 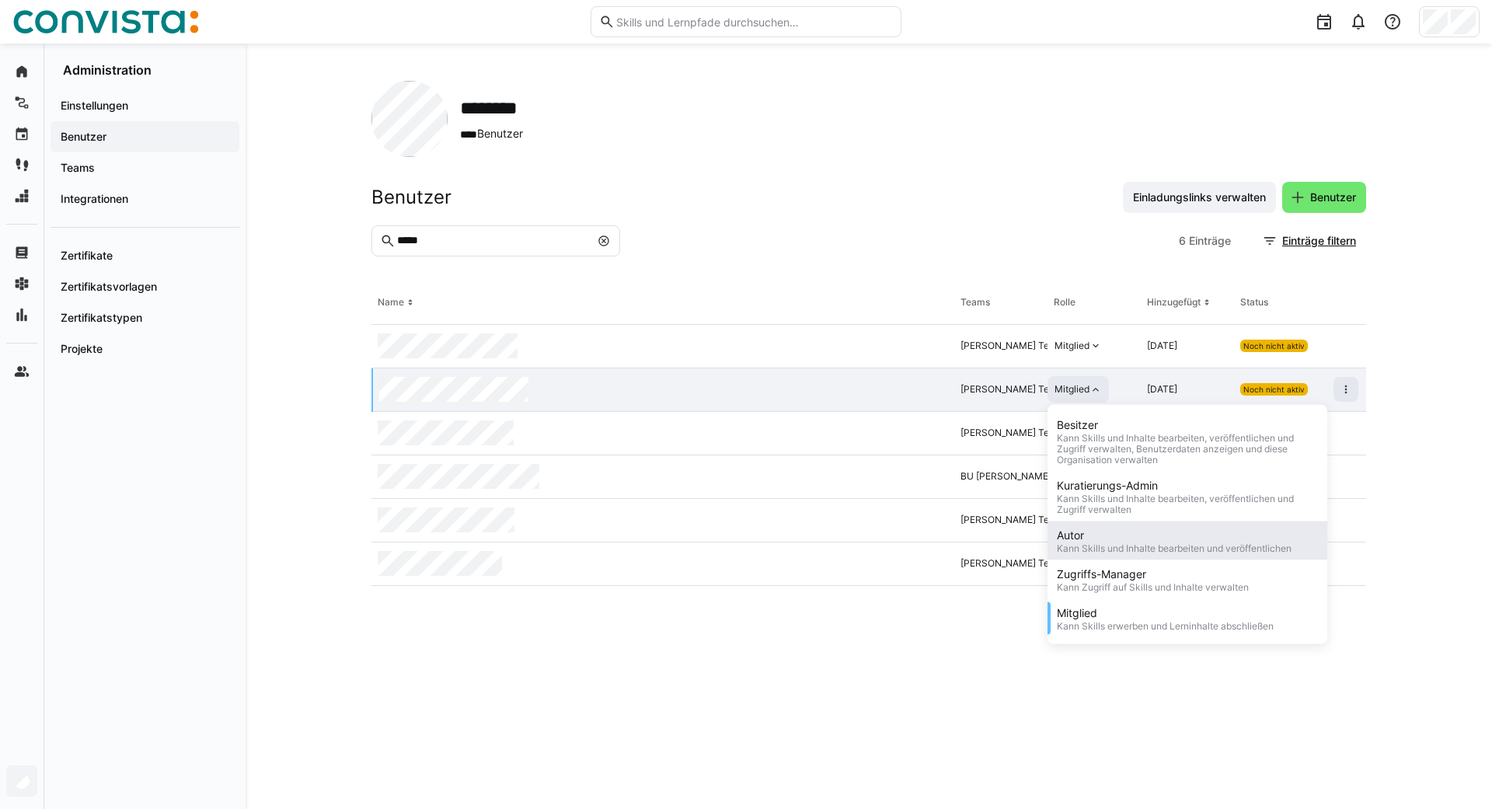 I want to click on span: 6, so click(x=1182, y=241).